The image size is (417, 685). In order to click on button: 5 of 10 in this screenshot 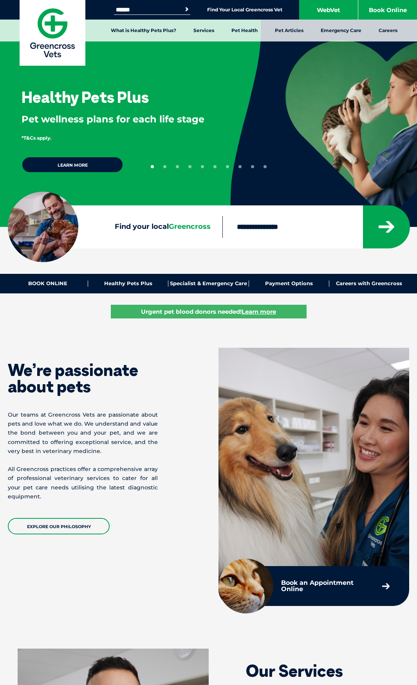, I will do `click(202, 167)`.